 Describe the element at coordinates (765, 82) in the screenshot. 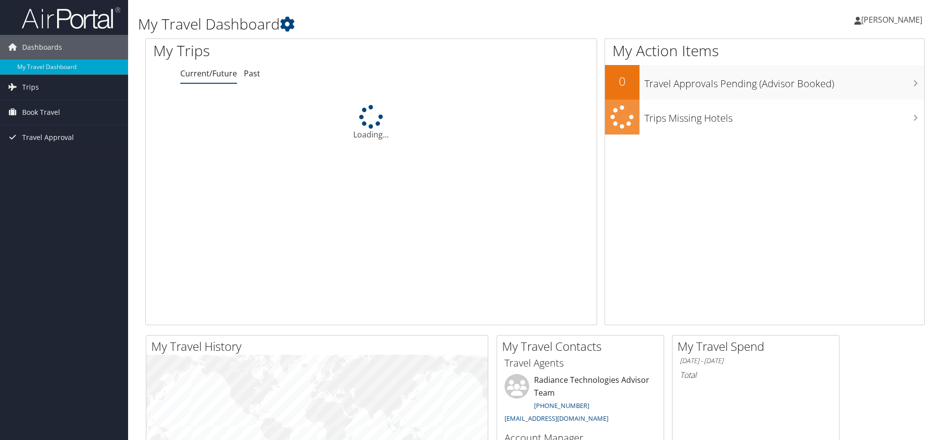

I see `a: 0Travel Approvals Pending (Advisor Booked)` at that location.